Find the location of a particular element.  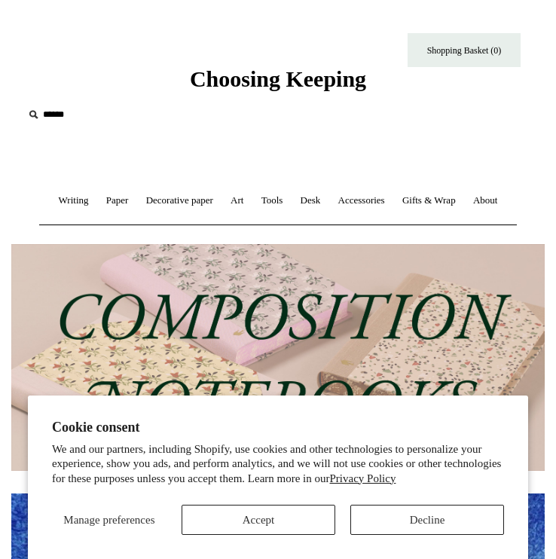

h2: Cookie consent is located at coordinates (278, 427).